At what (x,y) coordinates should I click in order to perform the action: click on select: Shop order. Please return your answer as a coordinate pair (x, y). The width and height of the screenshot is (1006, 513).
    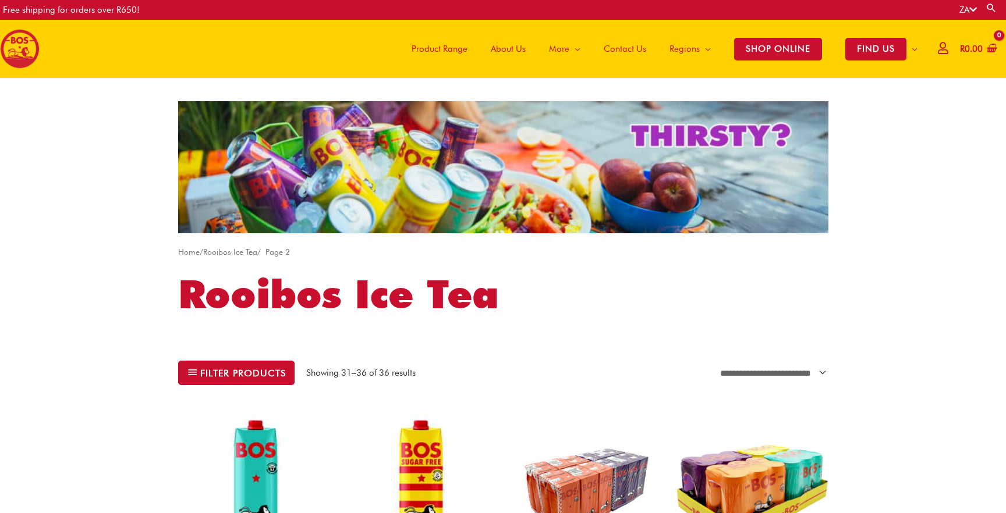
    Looking at the image, I should click on (771, 373).